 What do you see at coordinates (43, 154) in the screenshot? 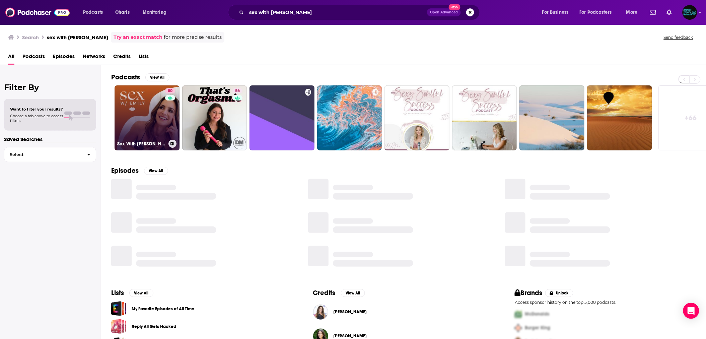
I see `span: Select` at bounding box center [43, 154].